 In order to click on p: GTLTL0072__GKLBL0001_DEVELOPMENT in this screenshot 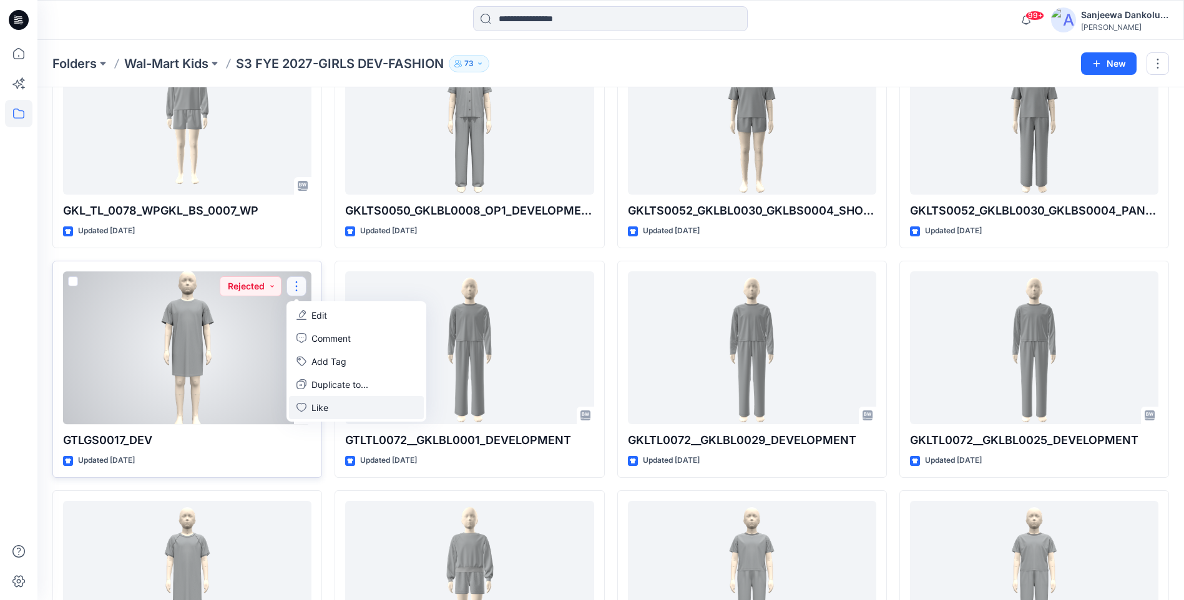, I will do `click(469, 441)`.